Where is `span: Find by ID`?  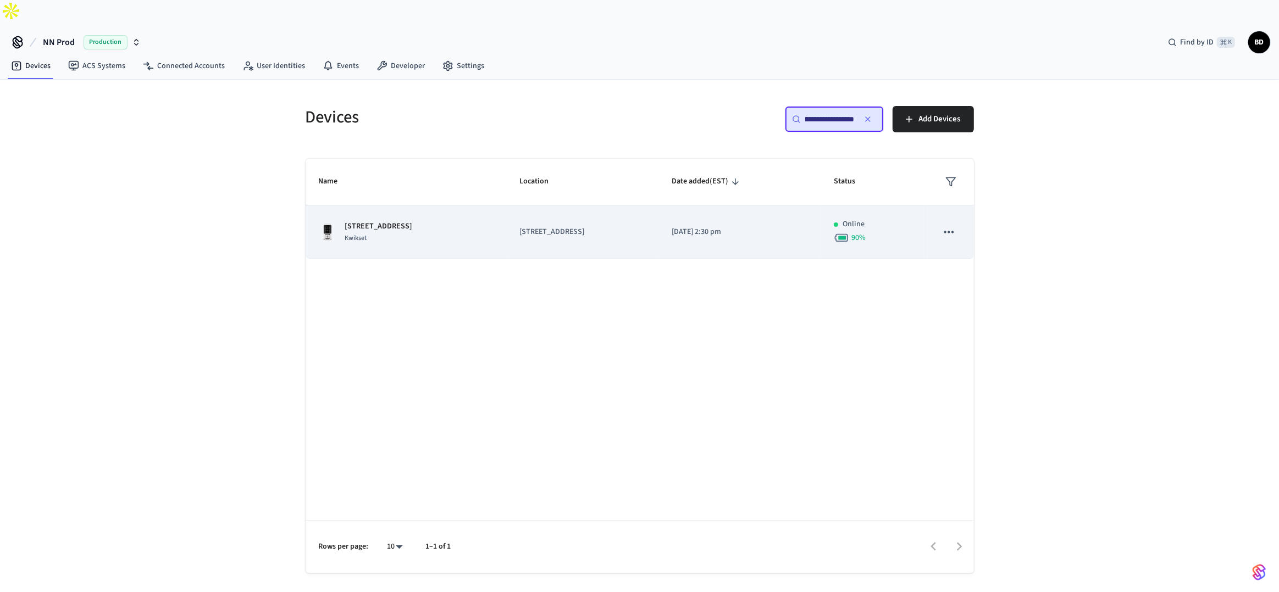
span: Find by ID is located at coordinates (1197, 42).